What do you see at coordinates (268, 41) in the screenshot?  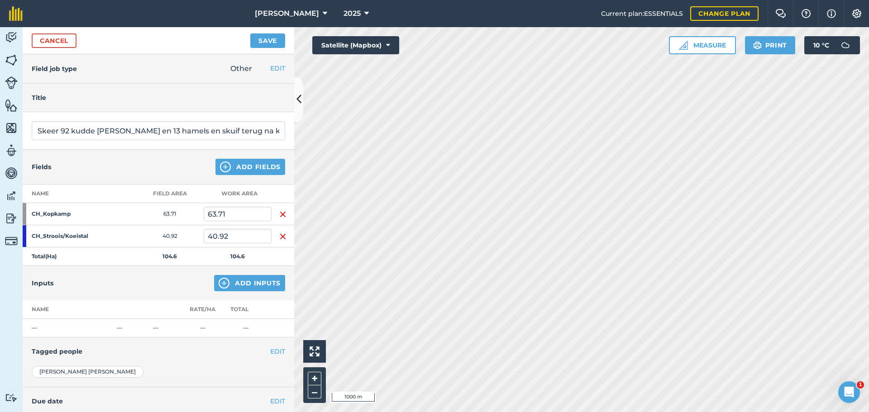 I see `button: Save` at bounding box center [268, 41].